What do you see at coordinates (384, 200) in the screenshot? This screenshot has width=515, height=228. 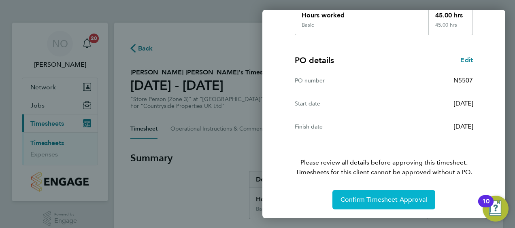 I see `button: Confirm Timesheet Approval` at bounding box center [384, 200].